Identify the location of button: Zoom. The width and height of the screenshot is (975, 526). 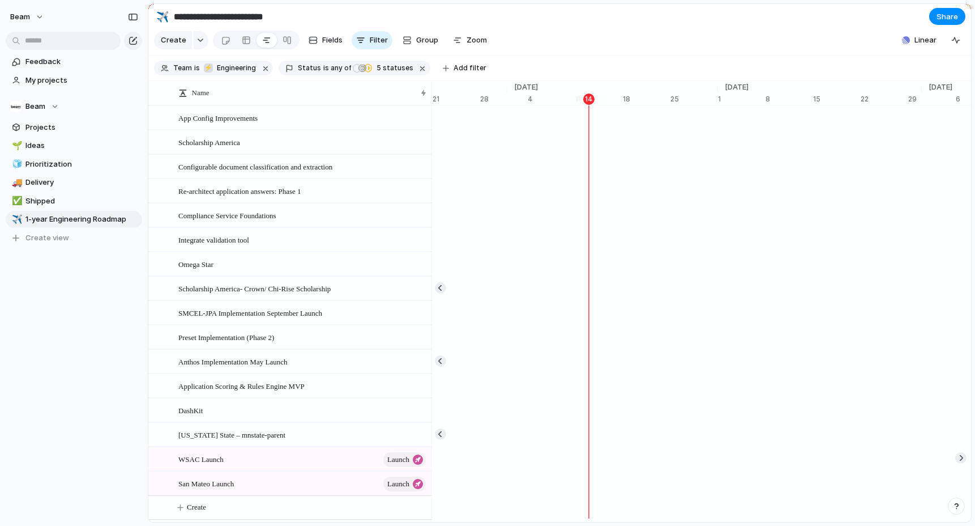
(470, 40).